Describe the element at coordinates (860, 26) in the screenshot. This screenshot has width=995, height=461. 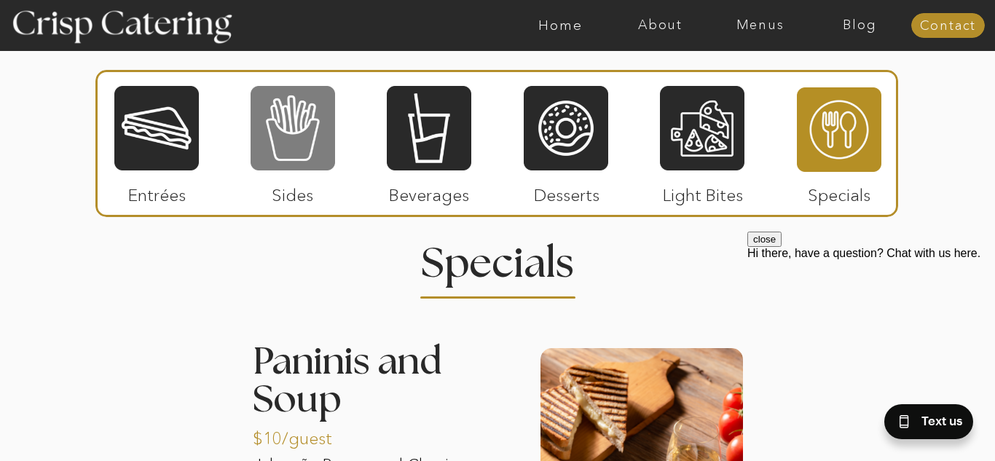
I see `a: Blog` at that location.